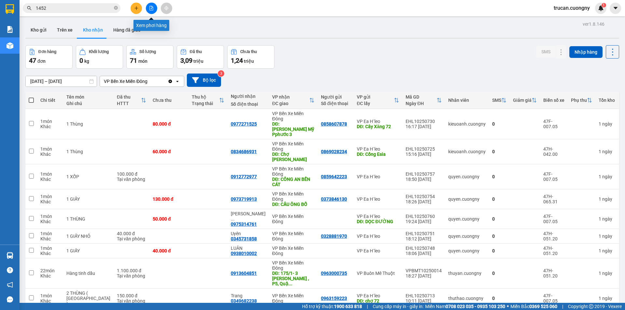  I want to click on button: Đã thu3,09 triệu, so click(200, 57).